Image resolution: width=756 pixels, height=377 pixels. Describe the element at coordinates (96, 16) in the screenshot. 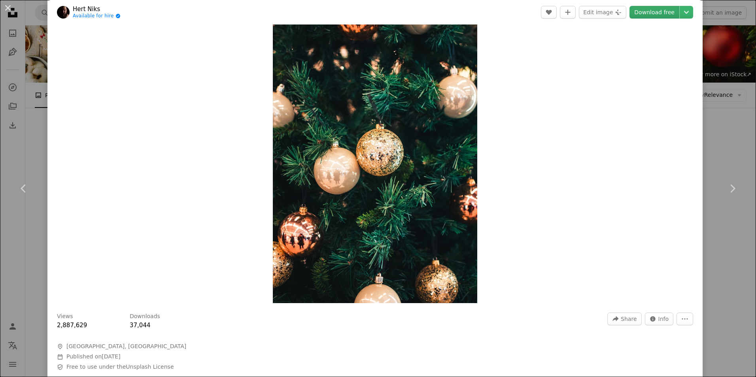

I see `a: Available for hire` at that location.